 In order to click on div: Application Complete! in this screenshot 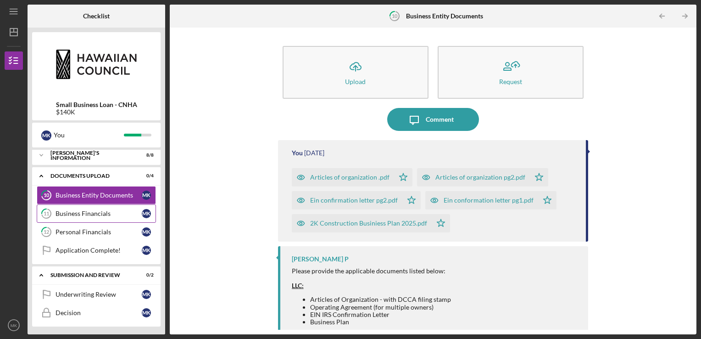, I will do `click(99, 250)`.